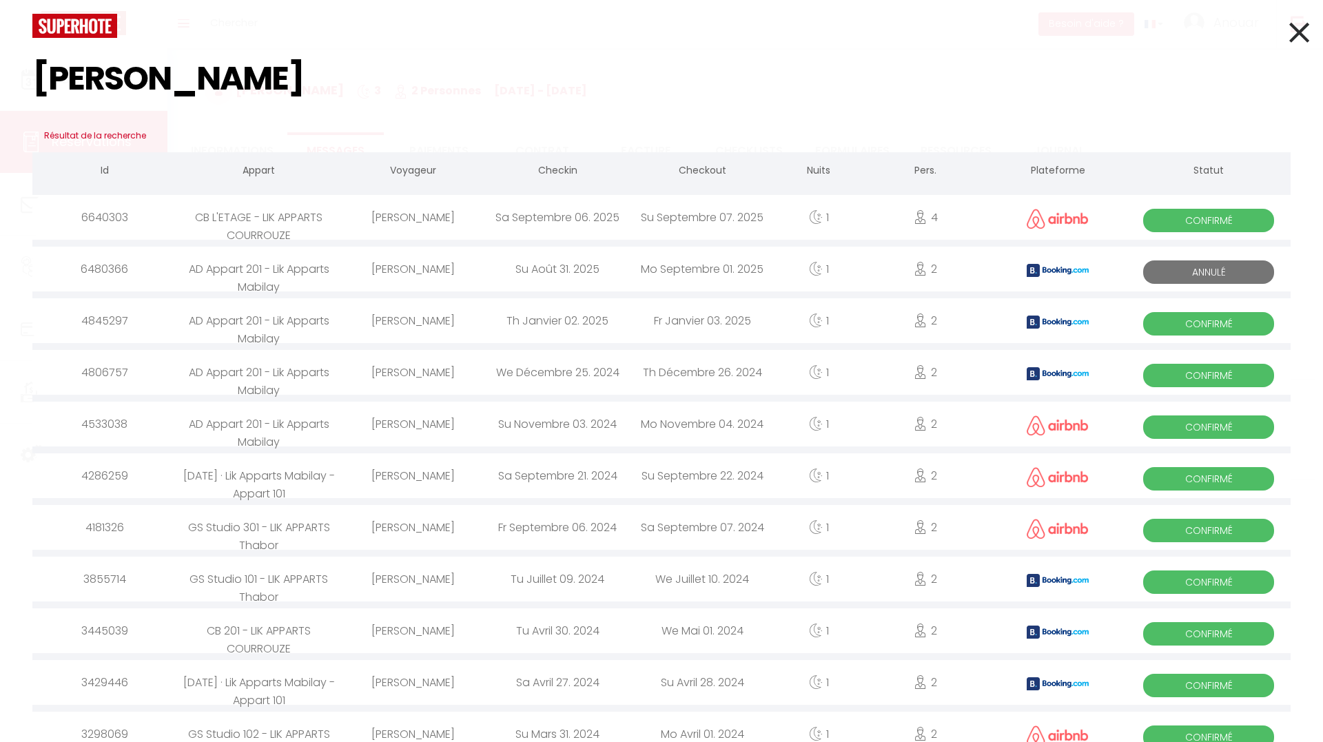 Image resolution: width=1323 pixels, height=742 pixels. Describe the element at coordinates (105, 527) in the screenshot. I see `div: 4181326` at that location.